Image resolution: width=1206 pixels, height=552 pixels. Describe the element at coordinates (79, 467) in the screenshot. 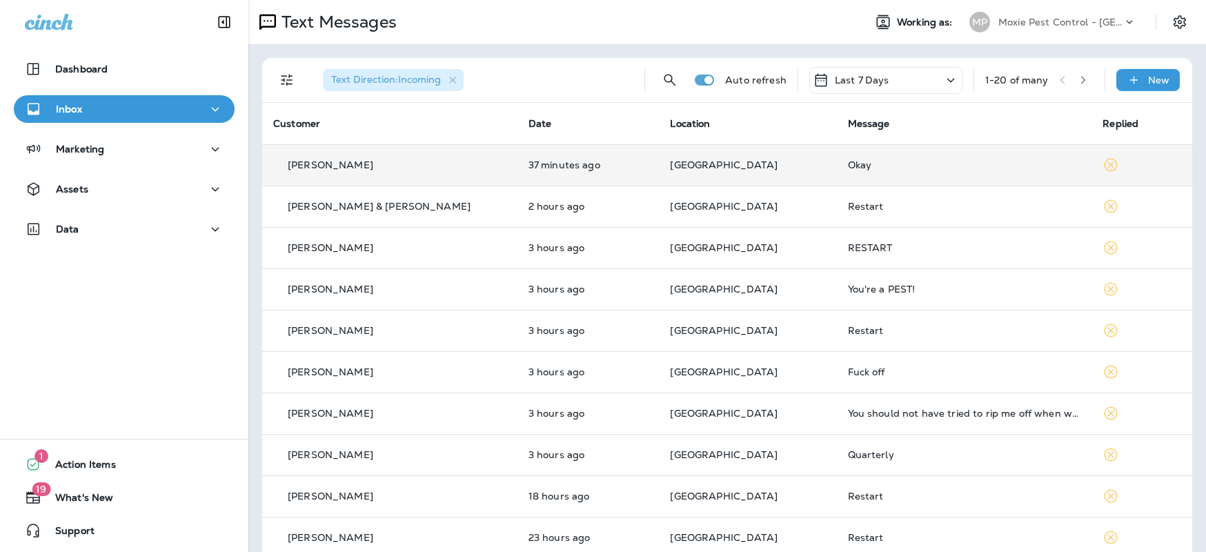

I see `span: Action Items` at that location.